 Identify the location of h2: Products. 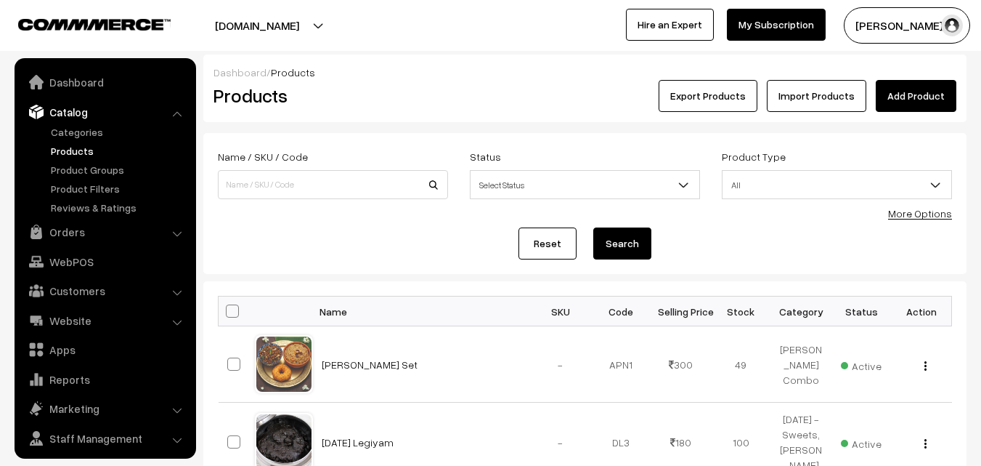
(330, 95).